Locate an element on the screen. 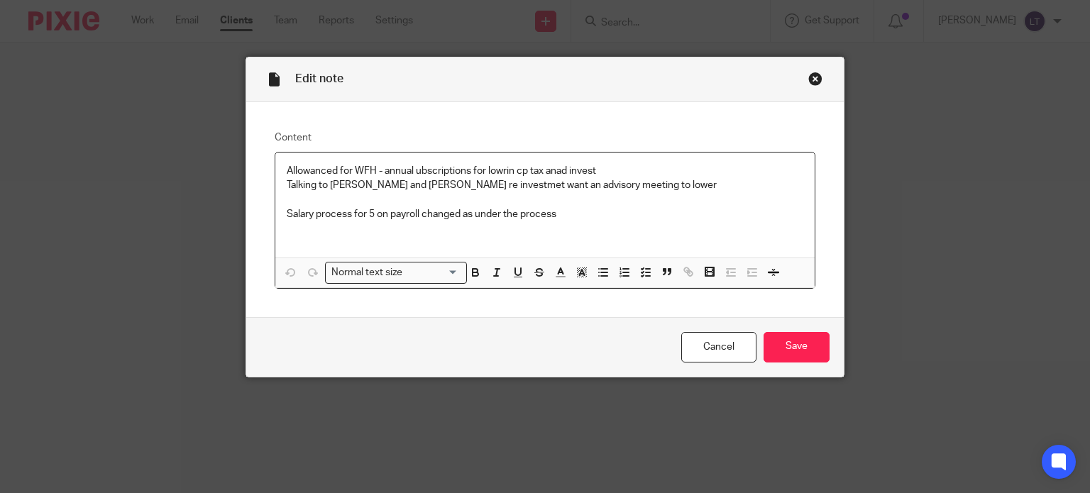 The image size is (1090, 493). label: Content is located at coordinates (545, 138).